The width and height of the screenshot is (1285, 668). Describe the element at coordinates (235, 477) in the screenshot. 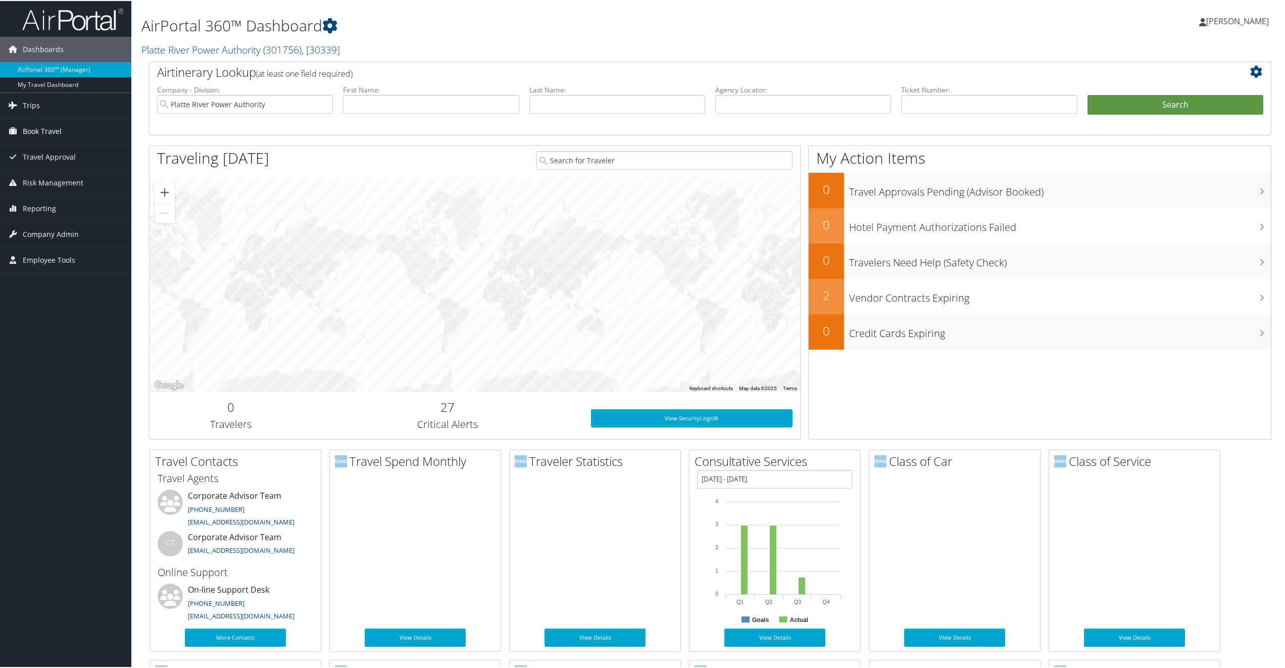

I see `h3: Travel Agents` at that location.